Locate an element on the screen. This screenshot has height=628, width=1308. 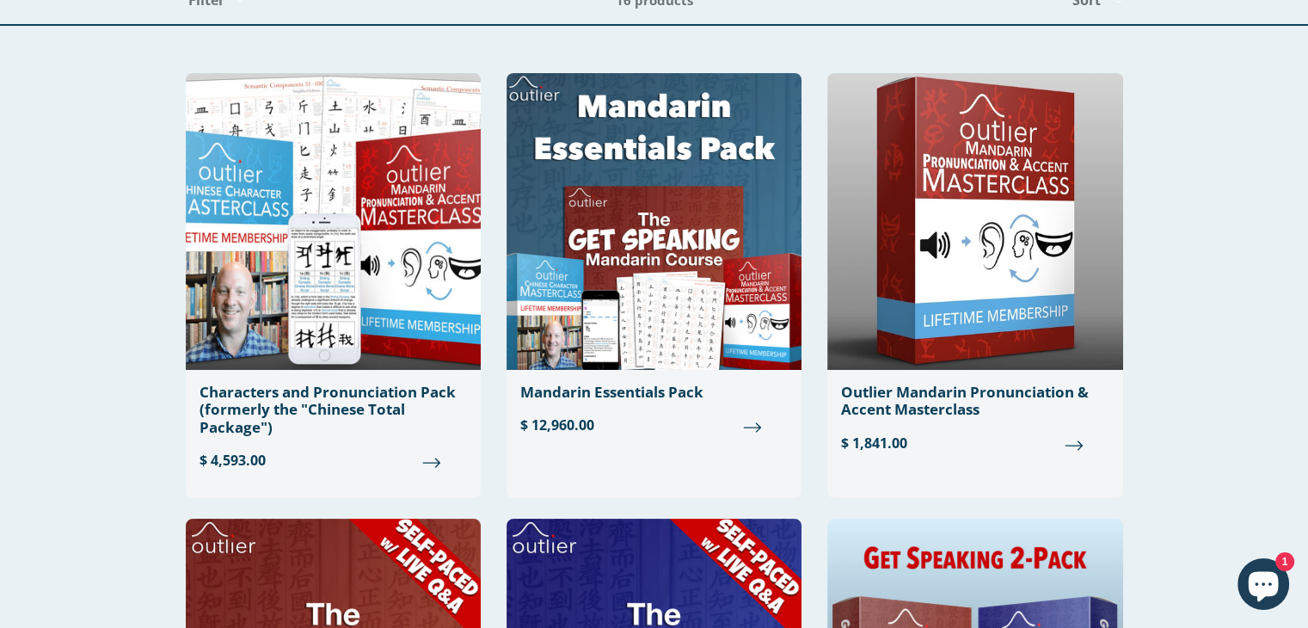
img: Mandarin Essentials Pack is located at coordinates (653, 221).